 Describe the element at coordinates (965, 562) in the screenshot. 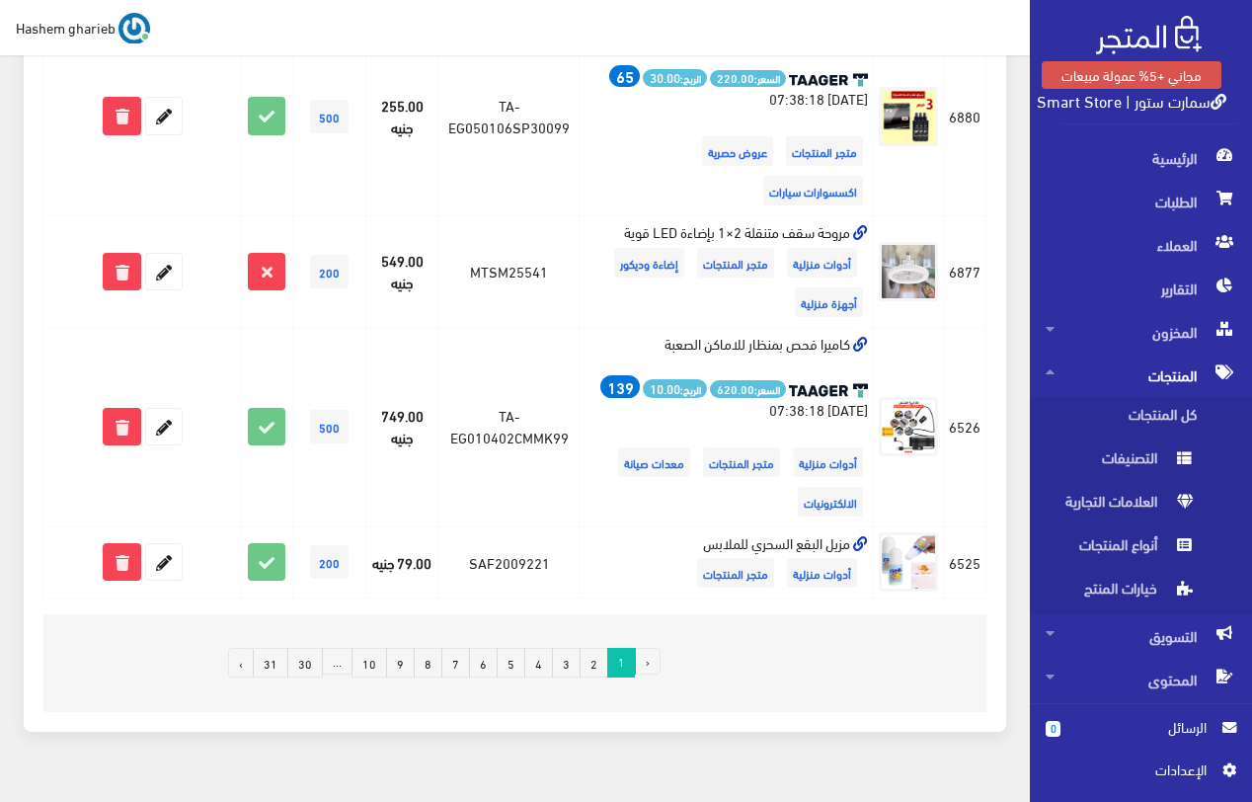

I see `td: 6525` at that location.